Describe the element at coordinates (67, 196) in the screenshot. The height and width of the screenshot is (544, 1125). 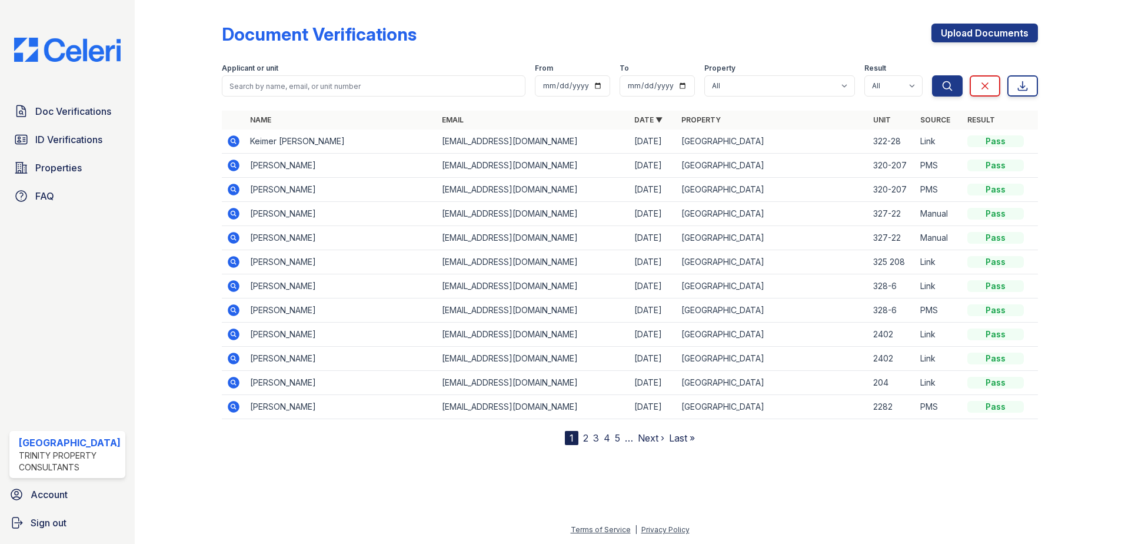
I see `a: FAQ` at that location.